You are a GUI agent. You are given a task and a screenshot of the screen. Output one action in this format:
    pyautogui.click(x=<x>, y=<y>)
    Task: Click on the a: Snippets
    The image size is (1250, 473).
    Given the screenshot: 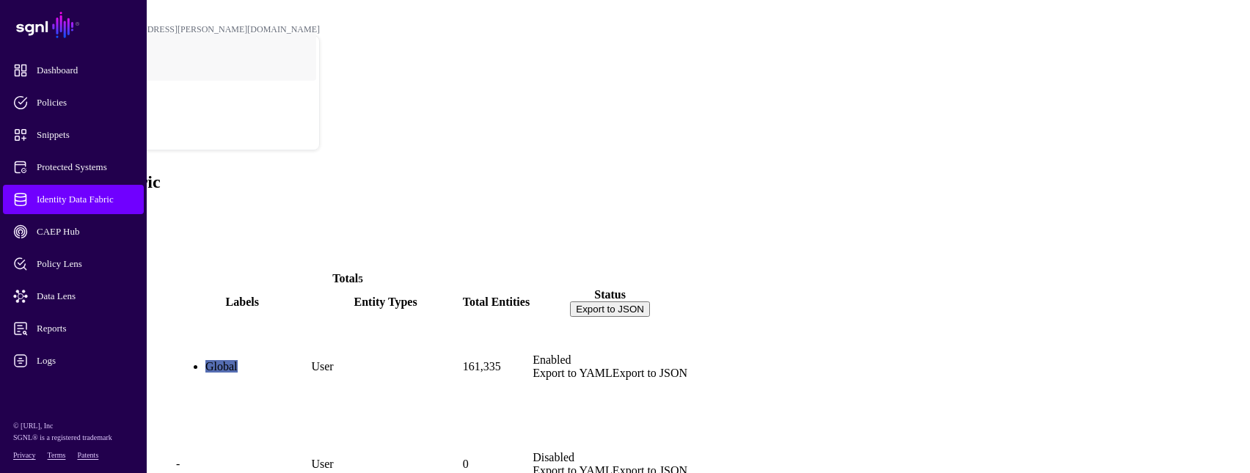 What is the action you would take?
    pyautogui.click(x=73, y=135)
    